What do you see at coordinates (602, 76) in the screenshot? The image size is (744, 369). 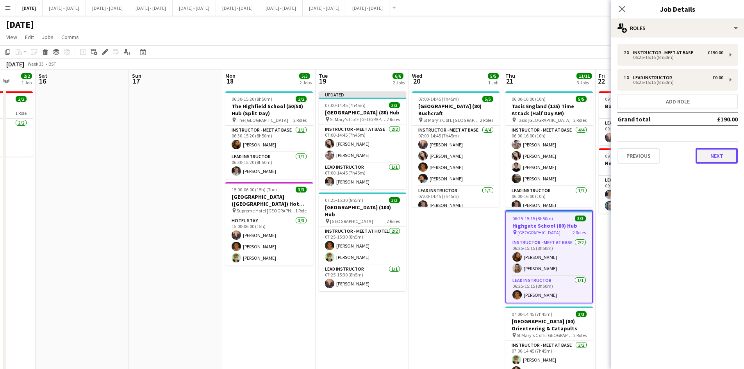 I see `span: Fri` at bounding box center [602, 76].